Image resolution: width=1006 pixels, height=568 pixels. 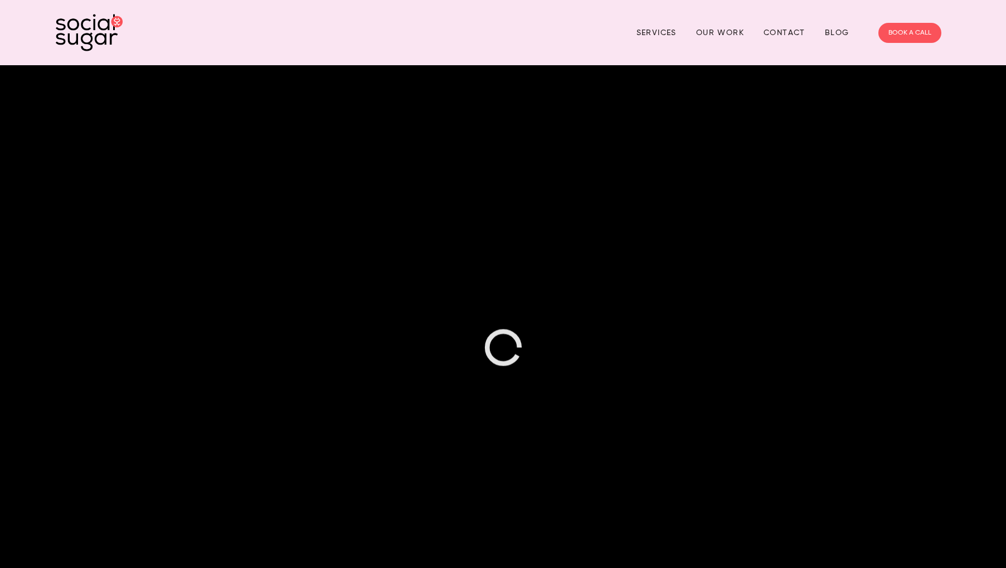 What do you see at coordinates (837, 32) in the screenshot?
I see `a: Blog` at bounding box center [837, 32].